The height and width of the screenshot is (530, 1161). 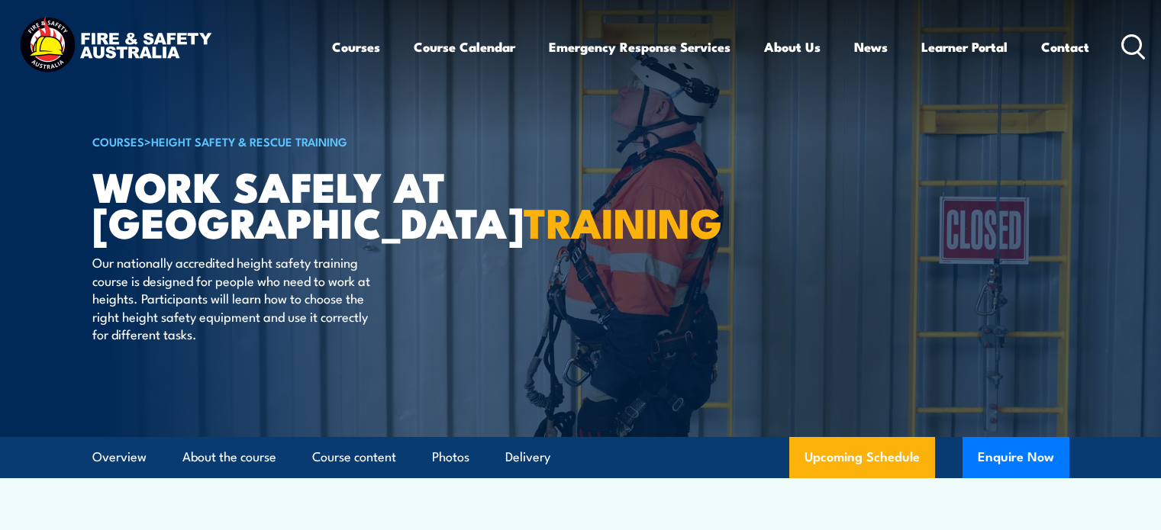 What do you see at coordinates (862, 458) in the screenshot?
I see `a: Upcoming Schedule` at bounding box center [862, 458].